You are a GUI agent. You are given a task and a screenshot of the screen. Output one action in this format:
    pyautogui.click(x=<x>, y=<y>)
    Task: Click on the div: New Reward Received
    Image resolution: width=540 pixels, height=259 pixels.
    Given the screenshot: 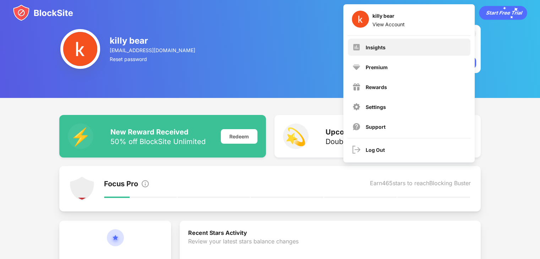 What is the action you would take?
    pyautogui.click(x=158, y=132)
    